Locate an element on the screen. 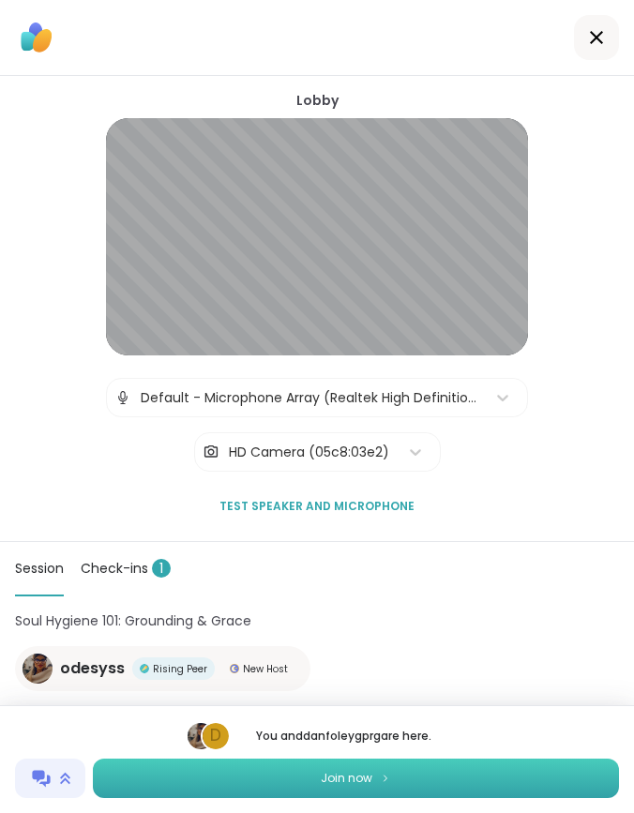 The width and height of the screenshot is (634, 813). span: Test speaker and microphone is located at coordinates (317, 506).